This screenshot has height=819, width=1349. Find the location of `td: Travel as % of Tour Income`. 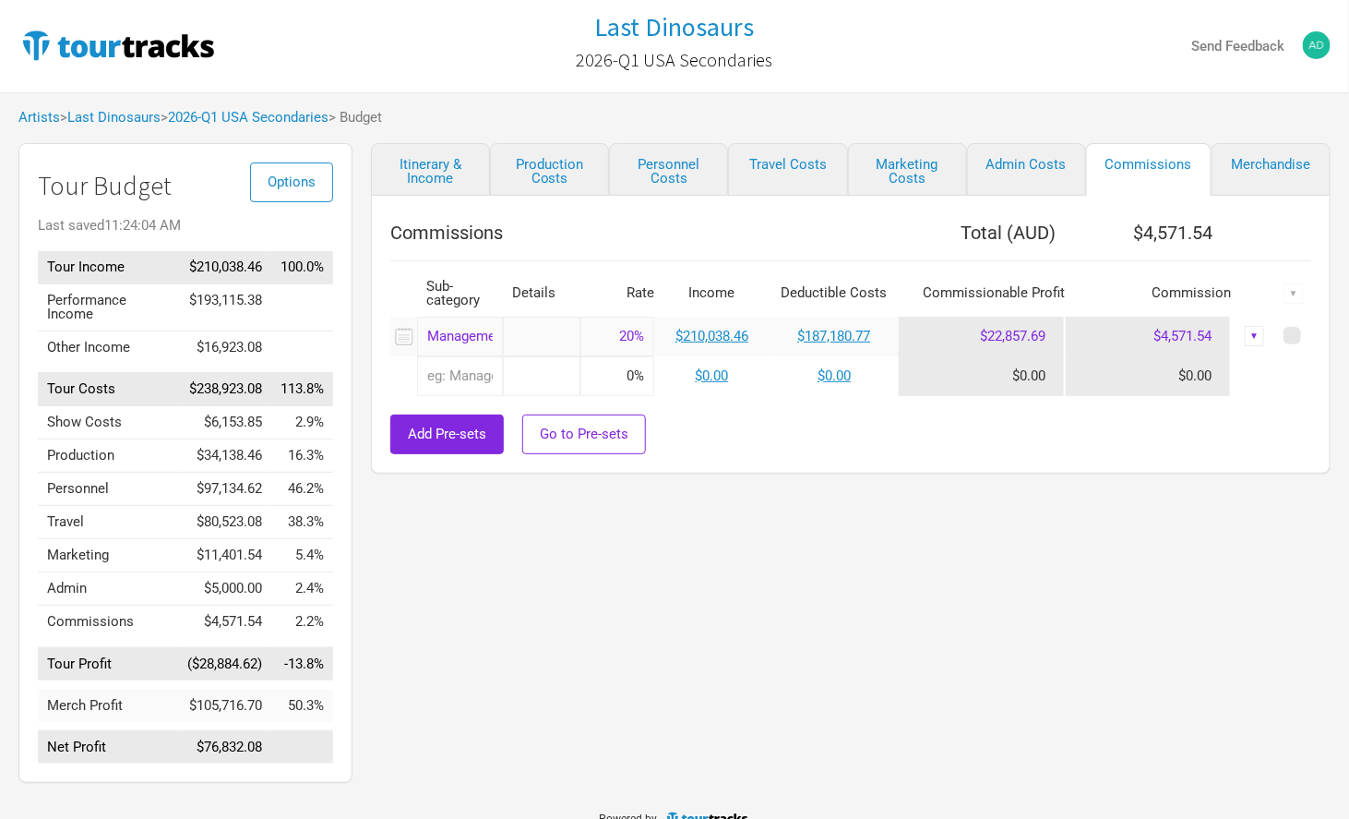

td: Travel as % of Tour Income is located at coordinates (302, 522).